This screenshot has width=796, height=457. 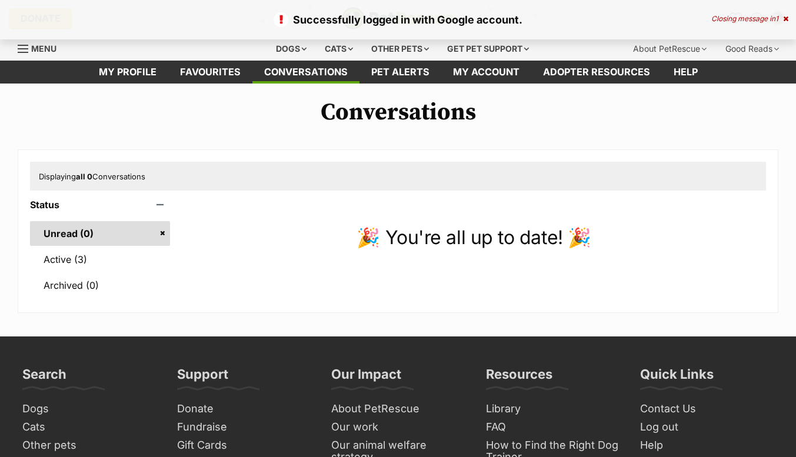 I want to click on span: Displaying Conversations, so click(x=92, y=176).